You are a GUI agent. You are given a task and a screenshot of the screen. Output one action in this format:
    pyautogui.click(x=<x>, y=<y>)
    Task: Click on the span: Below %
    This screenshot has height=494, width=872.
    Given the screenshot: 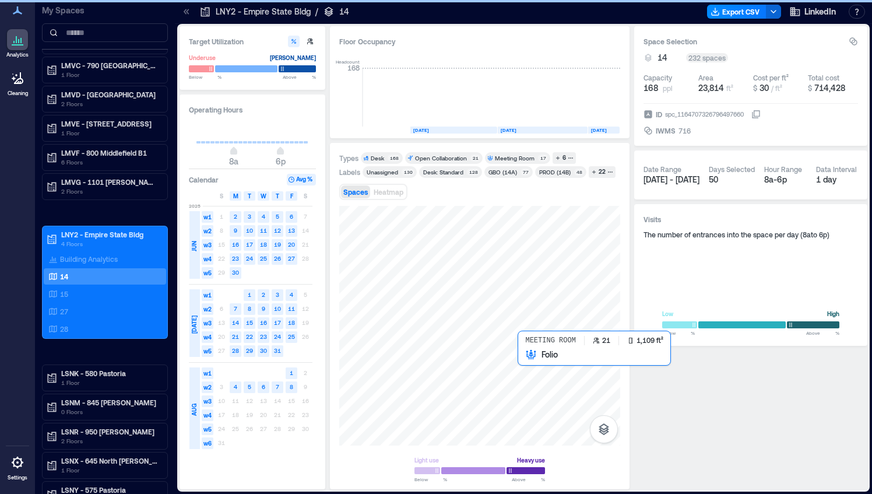 What is the action you would take?
    pyautogui.click(x=431, y=479)
    